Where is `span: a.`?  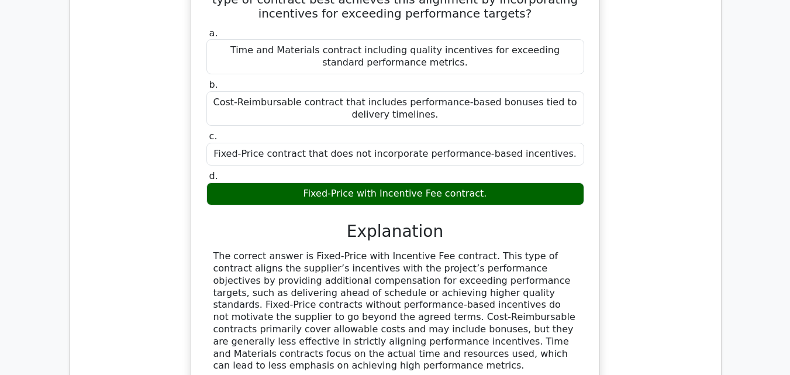
span: a. is located at coordinates (213, 33).